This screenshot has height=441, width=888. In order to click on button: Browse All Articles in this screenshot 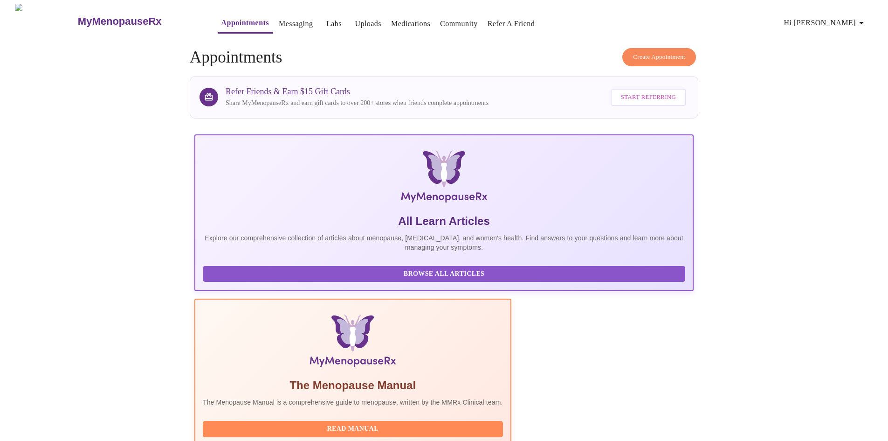, I will do `click(444, 274)`.